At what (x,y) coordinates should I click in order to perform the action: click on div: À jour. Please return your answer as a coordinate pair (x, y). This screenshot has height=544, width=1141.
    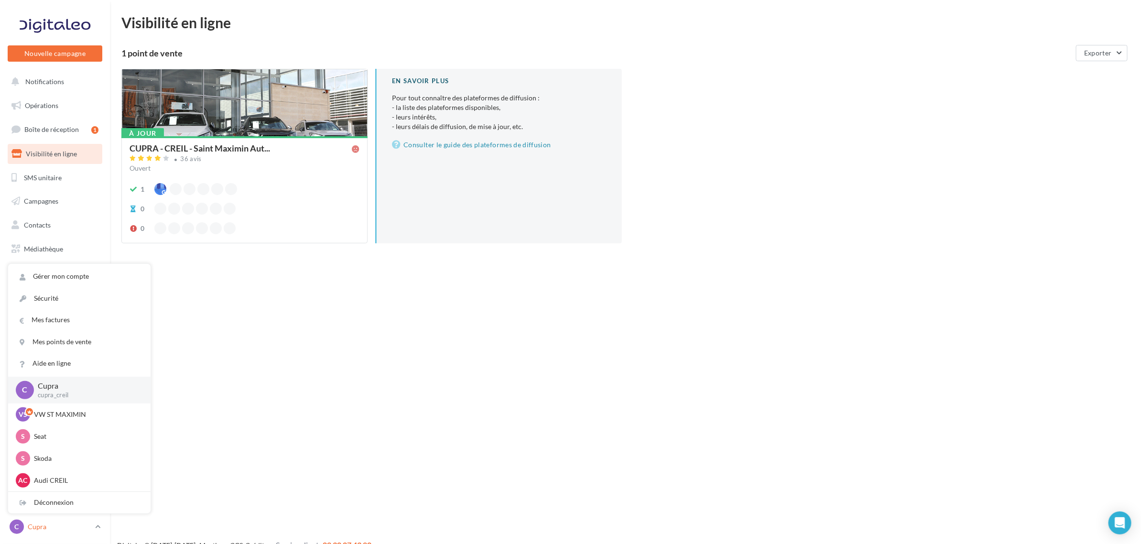
    Looking at the image, I should click on (142, 133).